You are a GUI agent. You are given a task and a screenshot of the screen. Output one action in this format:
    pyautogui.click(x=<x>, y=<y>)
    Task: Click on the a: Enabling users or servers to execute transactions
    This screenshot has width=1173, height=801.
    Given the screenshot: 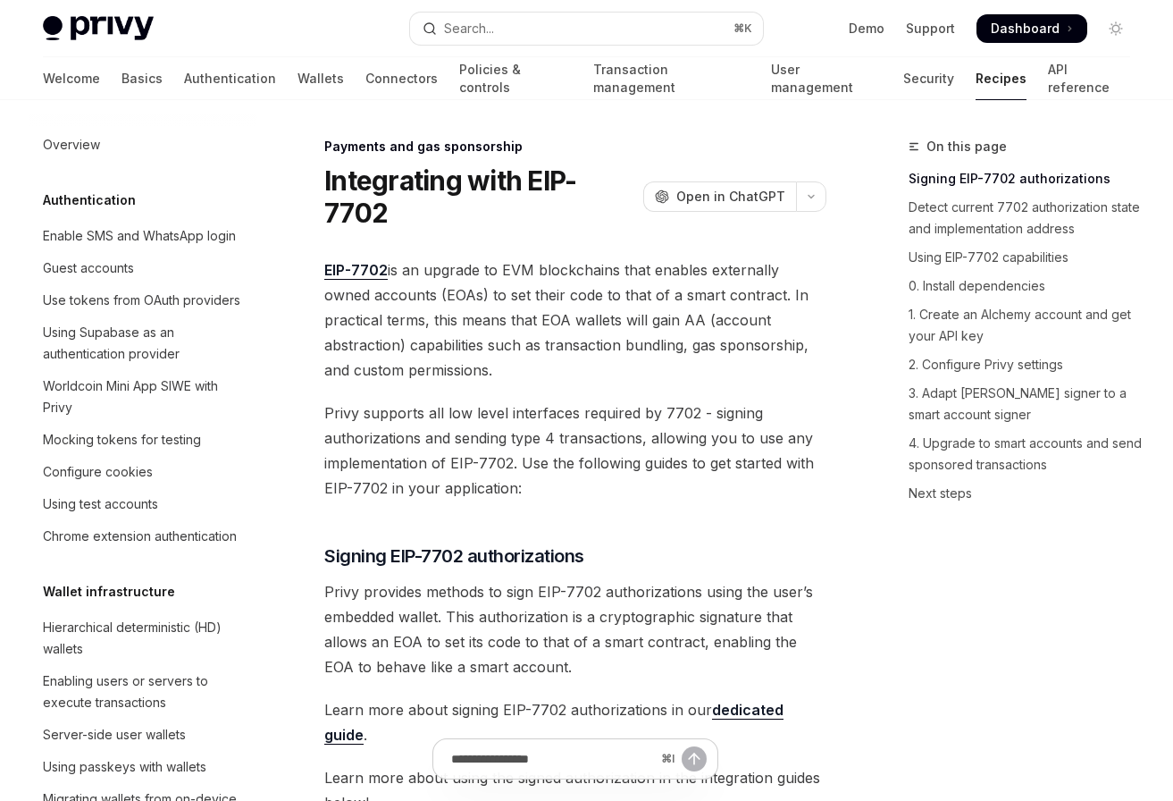 What is the action you would take?
    pyautogui.click(x=143, y=692)
    